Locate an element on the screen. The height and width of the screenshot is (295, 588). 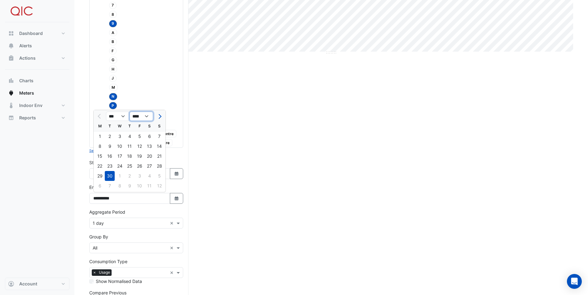
div: Sunday, April 28, 2024 is located at coordinates (159, 166).